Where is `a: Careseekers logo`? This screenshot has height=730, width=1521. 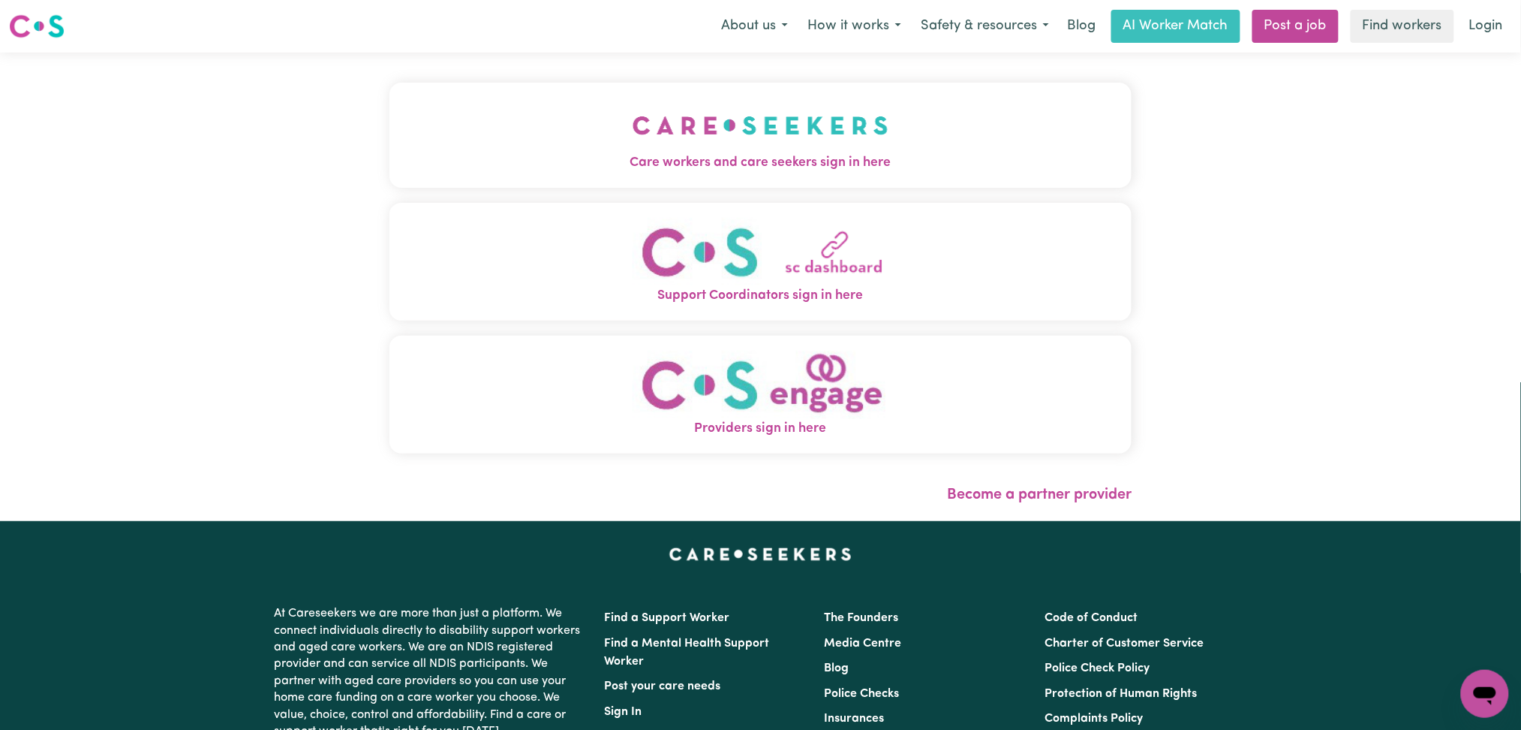 a: Careseekers logo is located at coordinates (37, 26).